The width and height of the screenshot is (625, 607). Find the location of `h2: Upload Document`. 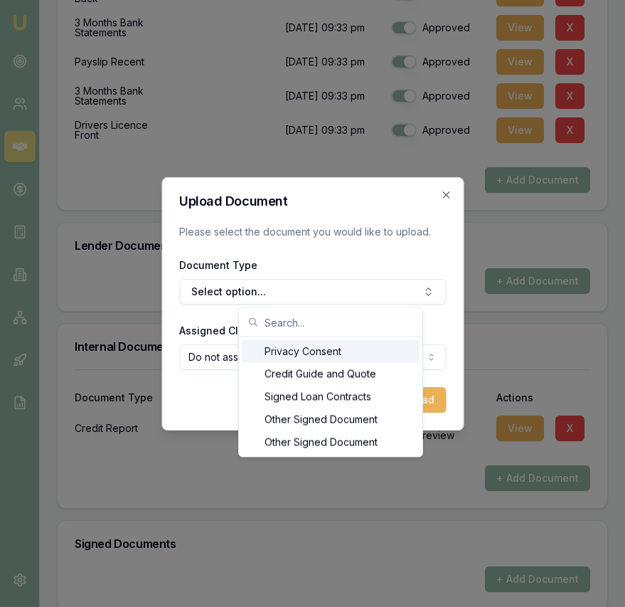

h2: Upload Document is located at coordinates (312, 201).